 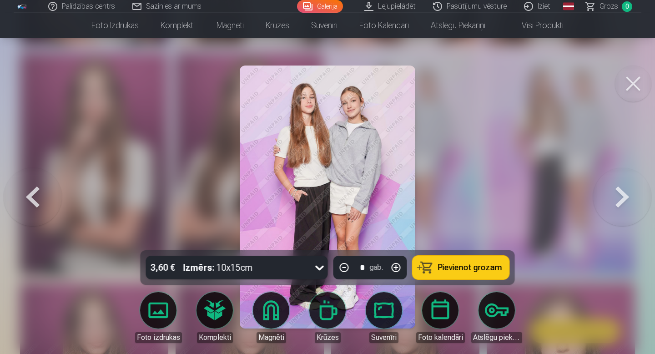 I want to click on div: Komplekti, so click(x=215, y=337).